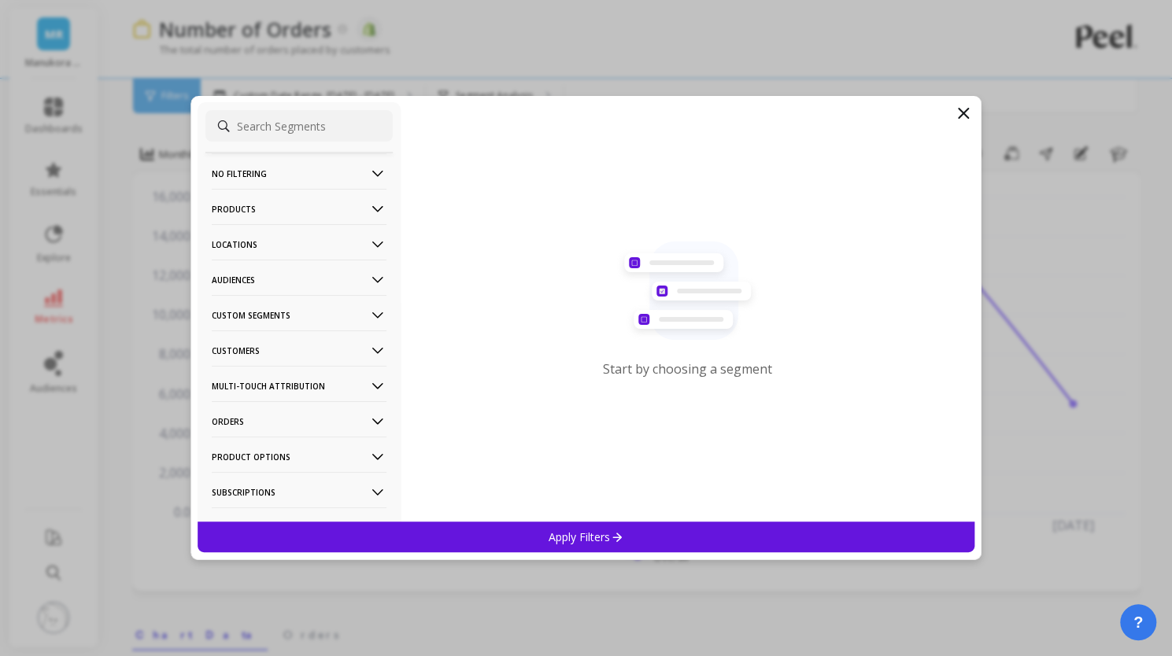 The height and width of the screenshot is (656, 1172). What do you see at coordinates (299, 279) in the screenshot?
I see `p: Audiences` at bounding box center [299, 279].